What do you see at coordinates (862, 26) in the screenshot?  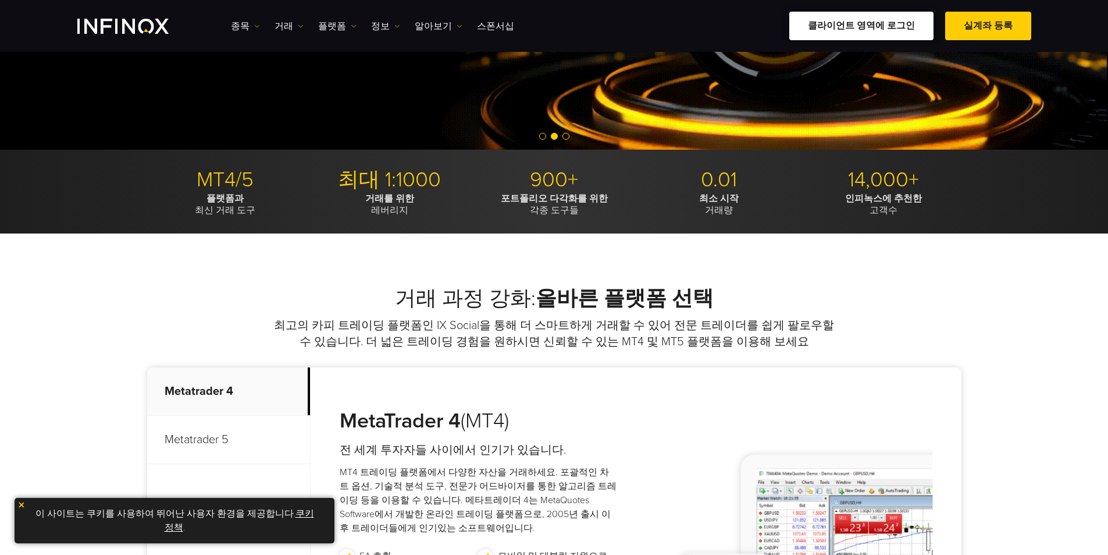 I see `a: 클라이언트 영역에 로그인` at bounding box center [862, 26].